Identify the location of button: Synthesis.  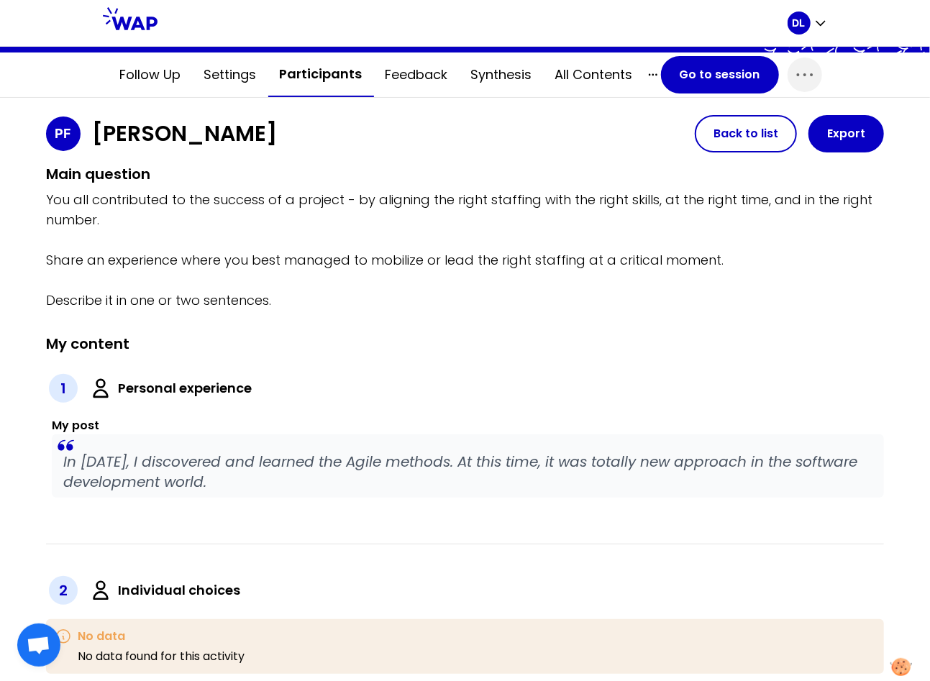
(502, 75).